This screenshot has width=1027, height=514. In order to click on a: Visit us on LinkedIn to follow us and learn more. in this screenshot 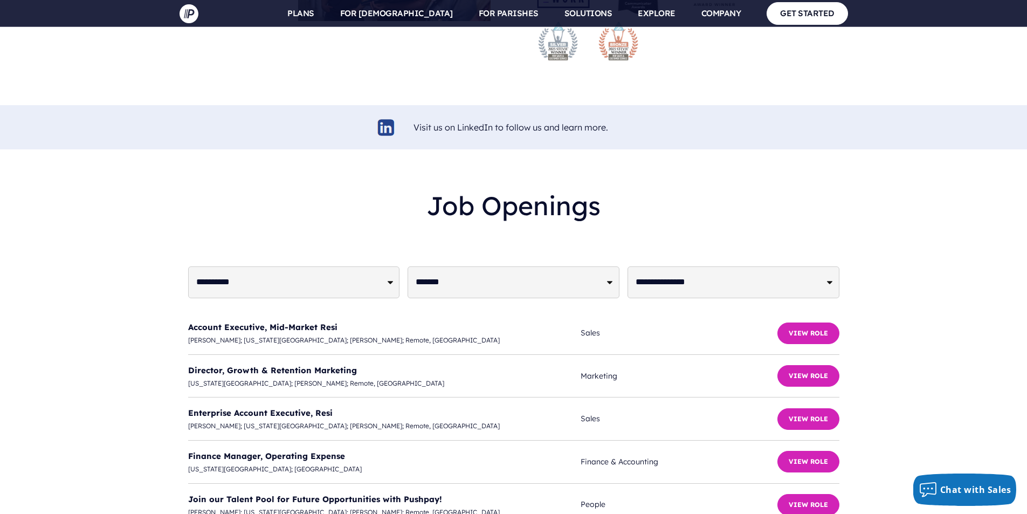, I will do `click(511, 127)`.